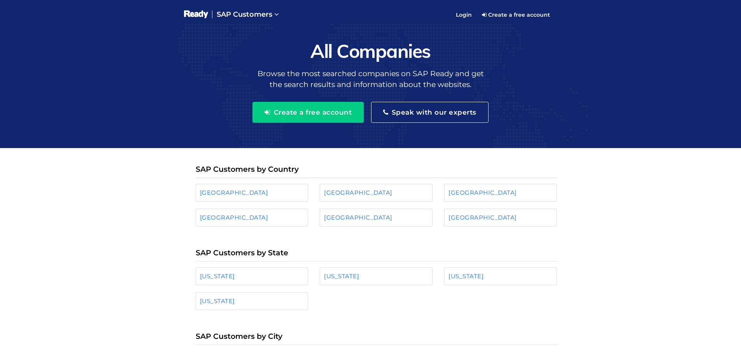 This screenshot has height=354, width=741. Describe the element at coordinates (464, 15) in the screenshot. I see `span: Login` at that location.